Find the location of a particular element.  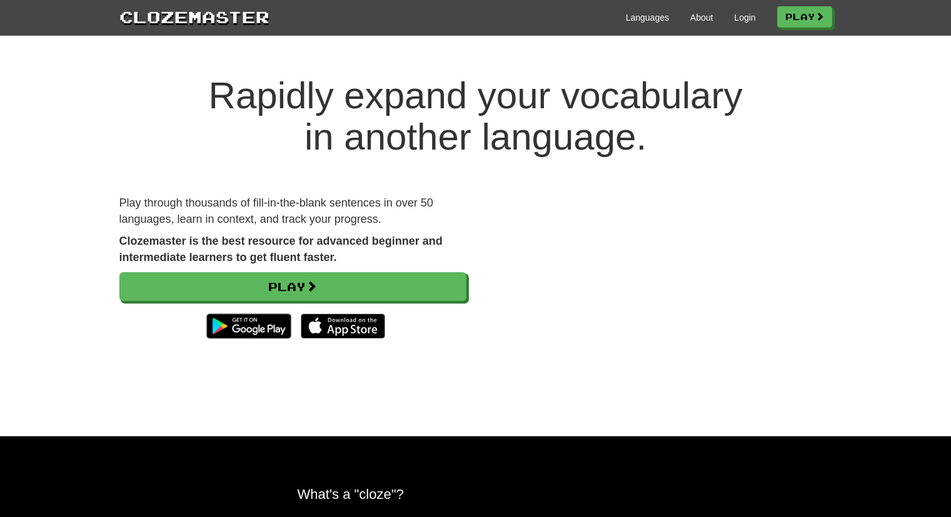

h2: What's a "cloze"? is located at coordinates (476, 493).